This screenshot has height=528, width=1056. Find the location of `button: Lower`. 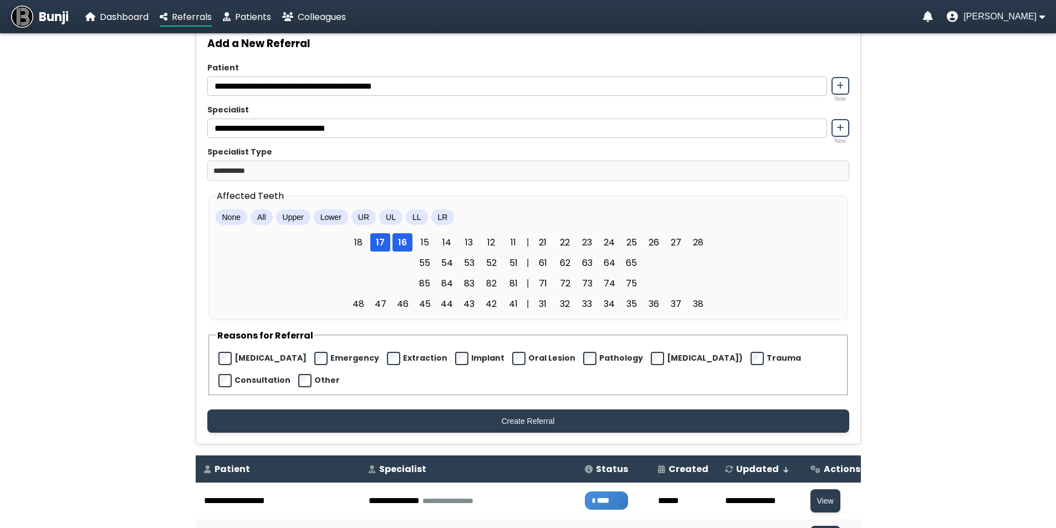

button: Lower is located at coordinates (331, 217).